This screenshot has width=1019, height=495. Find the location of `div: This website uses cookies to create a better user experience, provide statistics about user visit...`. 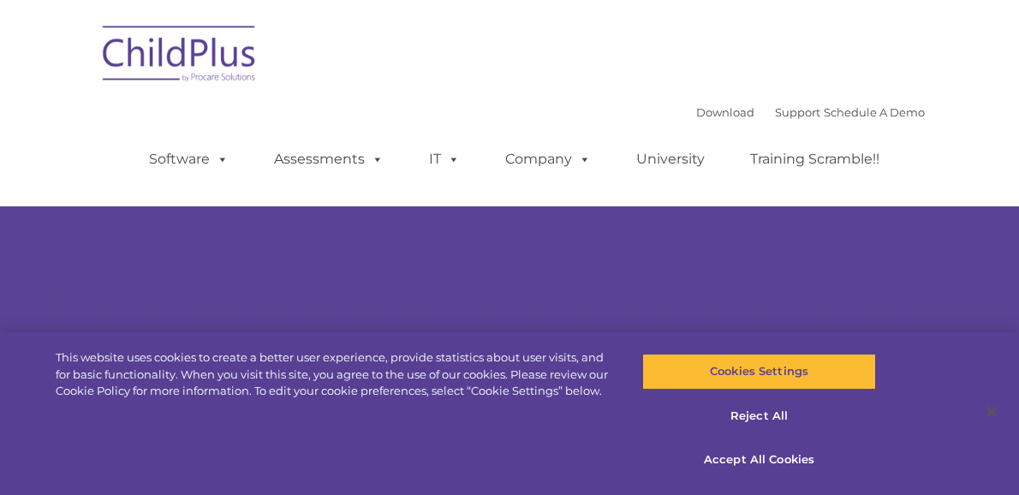

div: This website uses cookies to create a better user experience, provide statistics about user visit... is located at coordinates (333, 374).